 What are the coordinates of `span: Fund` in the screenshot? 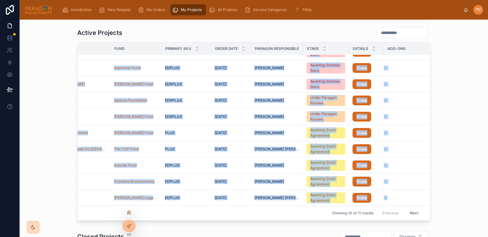 It's located at (120, 49).